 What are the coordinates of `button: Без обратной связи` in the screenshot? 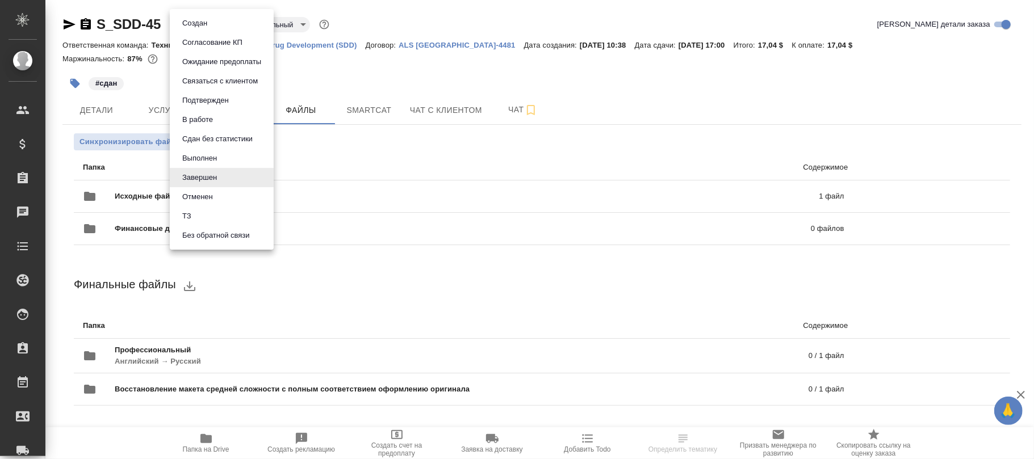 It's located at (216, 236).